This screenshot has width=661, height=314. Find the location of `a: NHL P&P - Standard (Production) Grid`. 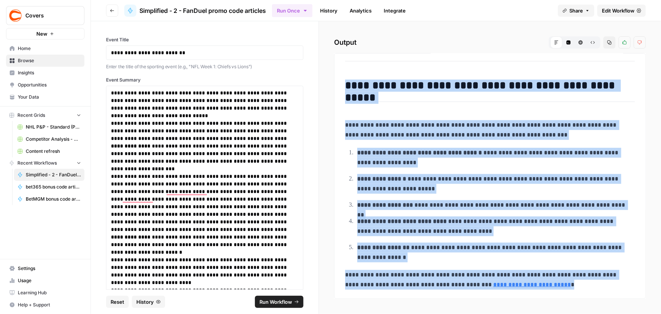

a: NHL P&P - Standard (Production) Grid is located at coordinates (49, 127).